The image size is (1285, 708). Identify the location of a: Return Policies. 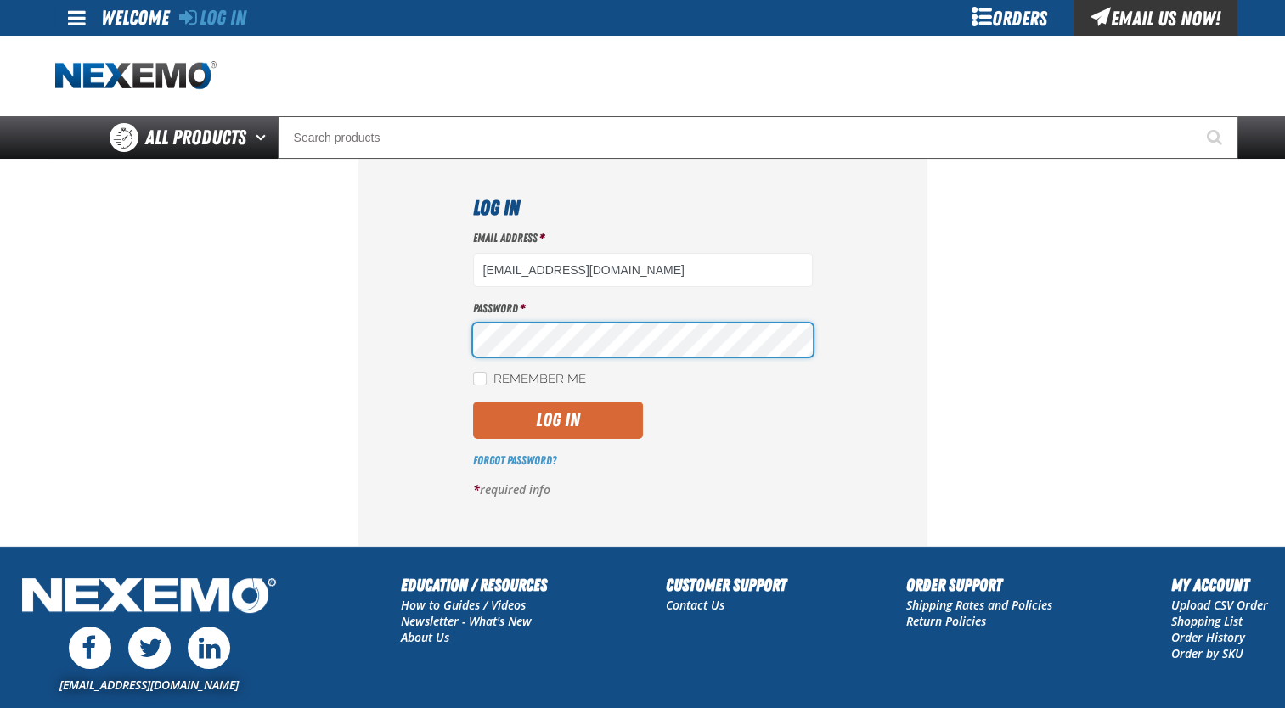
(946, 621).